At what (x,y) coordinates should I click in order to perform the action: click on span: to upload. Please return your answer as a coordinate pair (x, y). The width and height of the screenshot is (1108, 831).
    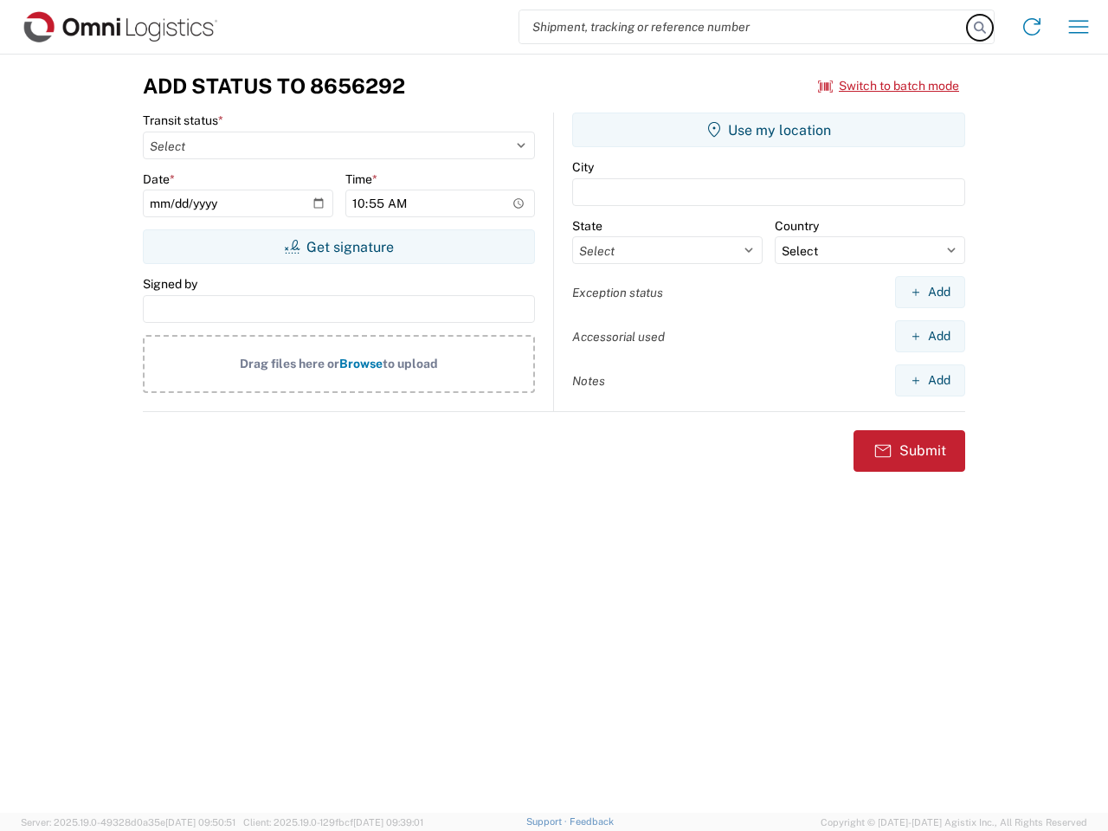
    Looking at the image, I should click on (410, 363).